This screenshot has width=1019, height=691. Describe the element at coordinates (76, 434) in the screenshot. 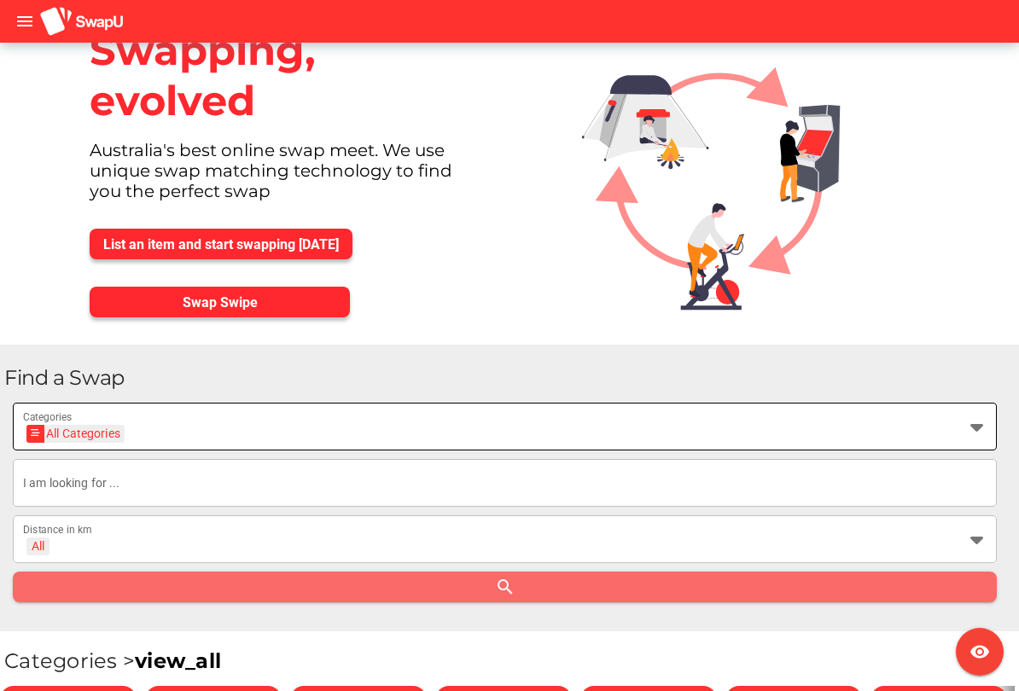

I see `div: All Categories` at that location.